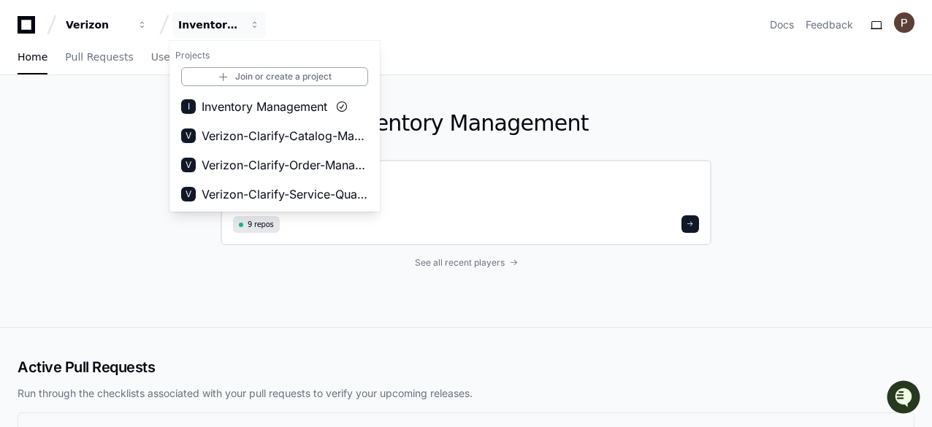  What do you see at coordinates (32, 58) in the screenshot?
I see `a: Home` at bounding box center [32, 58].